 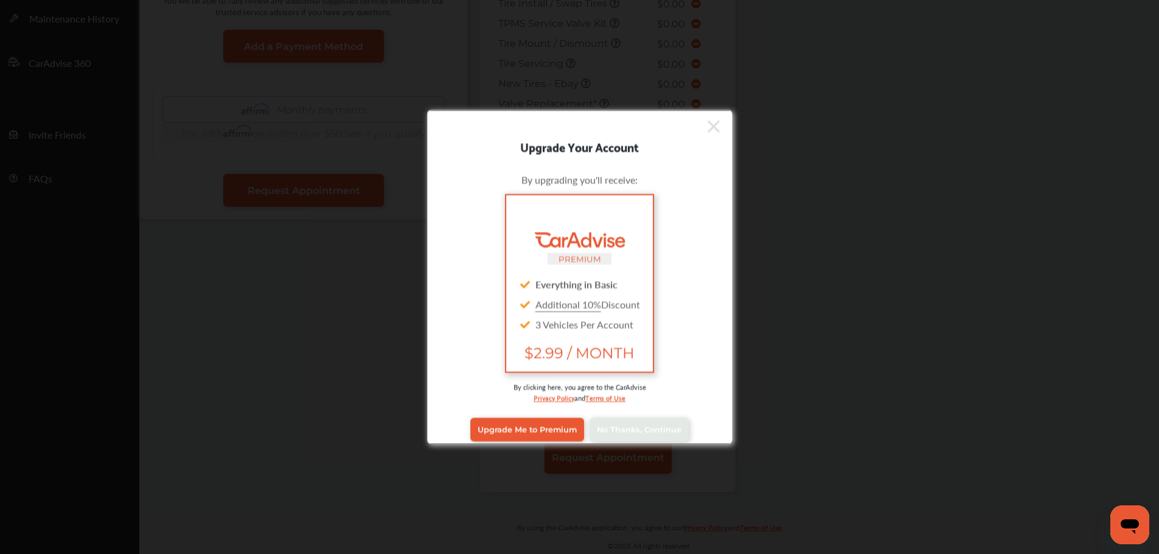 What do you see at coordinates (580, 146) in the screenshot?
I see `div: Upgrade Your Account` at bounding box center [580, 146].